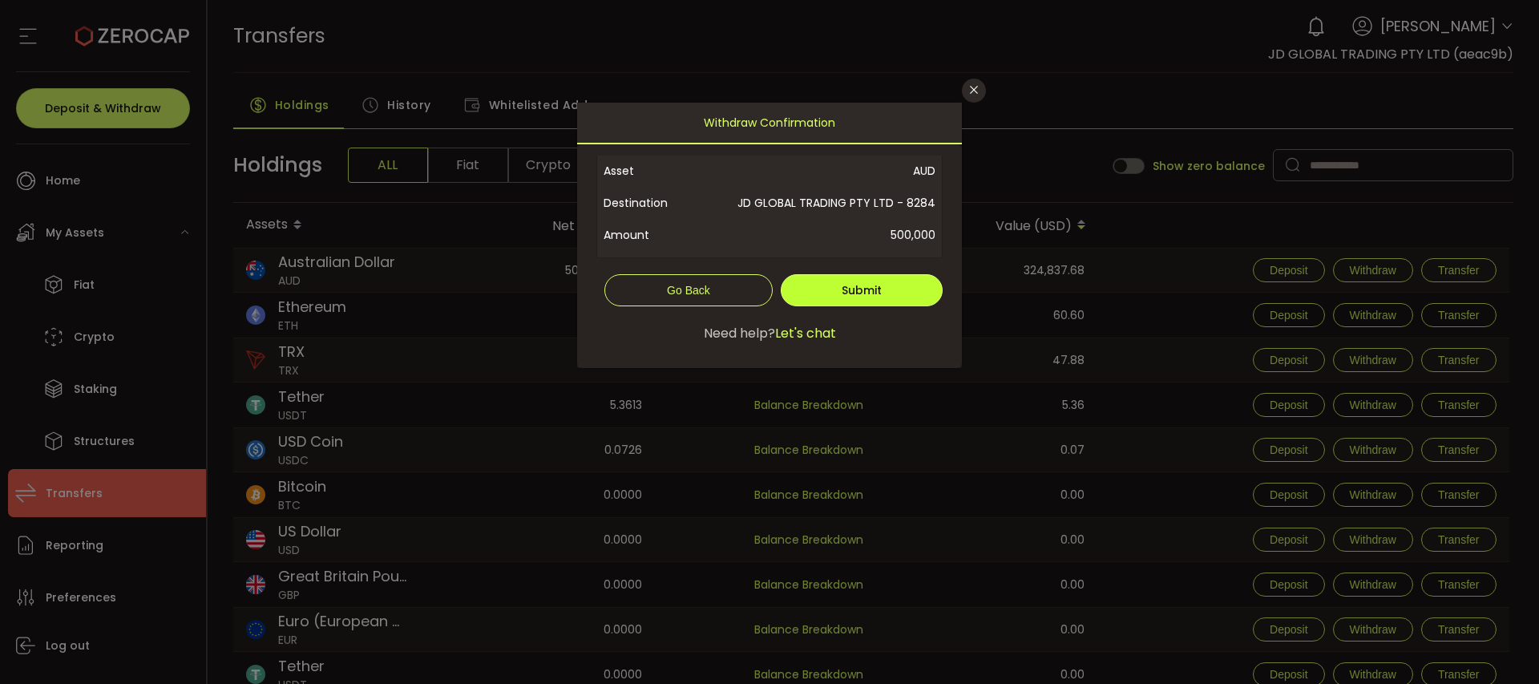  What do you see at coordinates (806, 334) in the screenshot?
I see `span: Let's chat` at bounding box center [806, 334].